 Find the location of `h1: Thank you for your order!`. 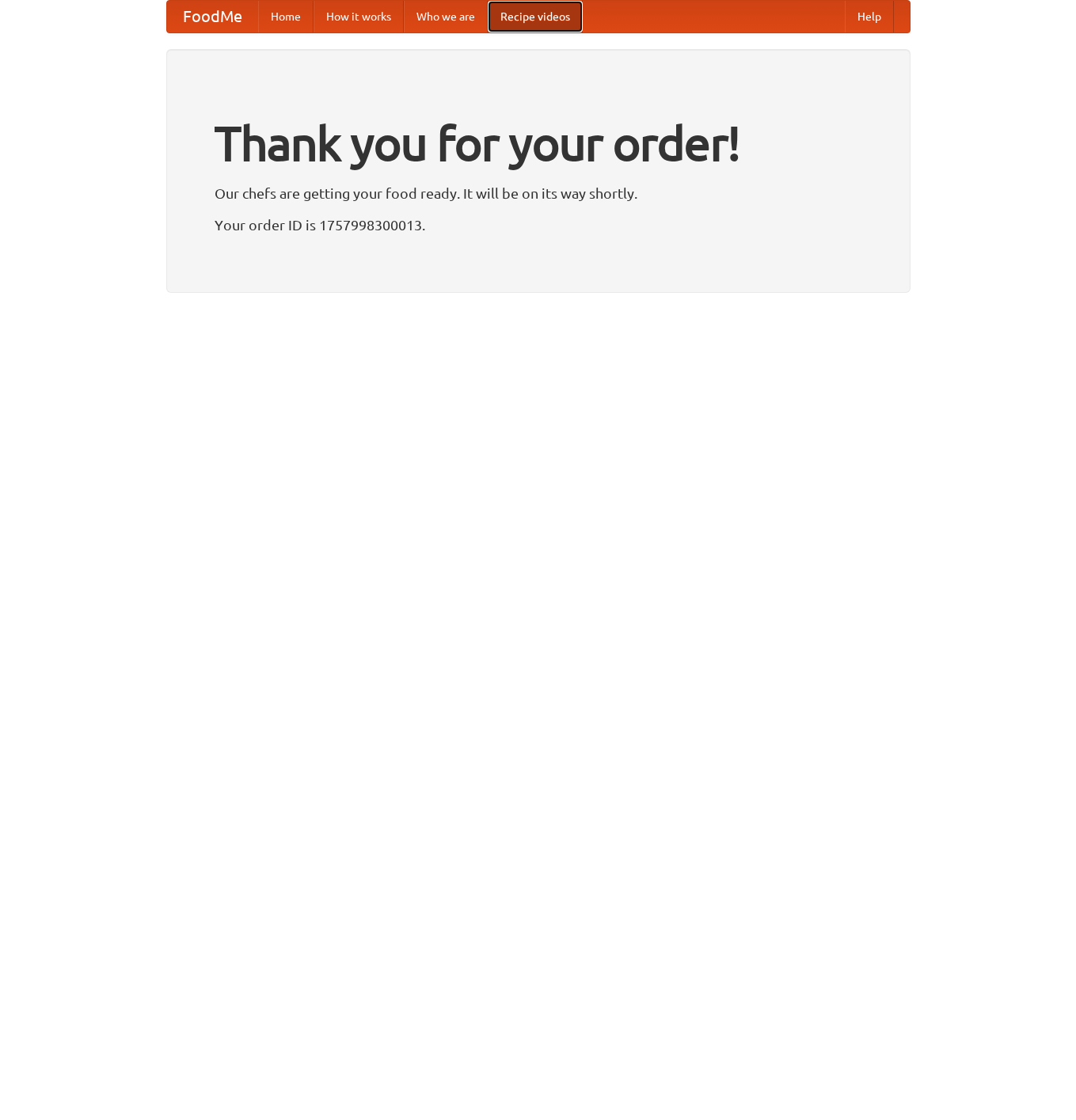

h1: Thank you for your order! is located at coordinates (538, 144).